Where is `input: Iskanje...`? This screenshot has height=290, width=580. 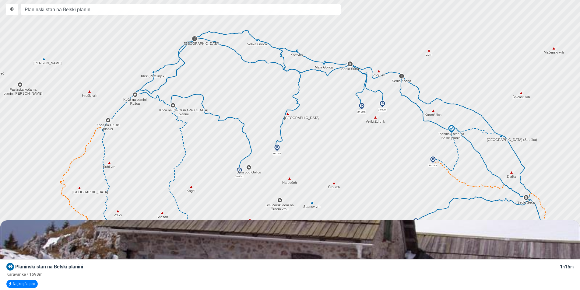 input: Iskanje... is located at coordinates (181, 9).